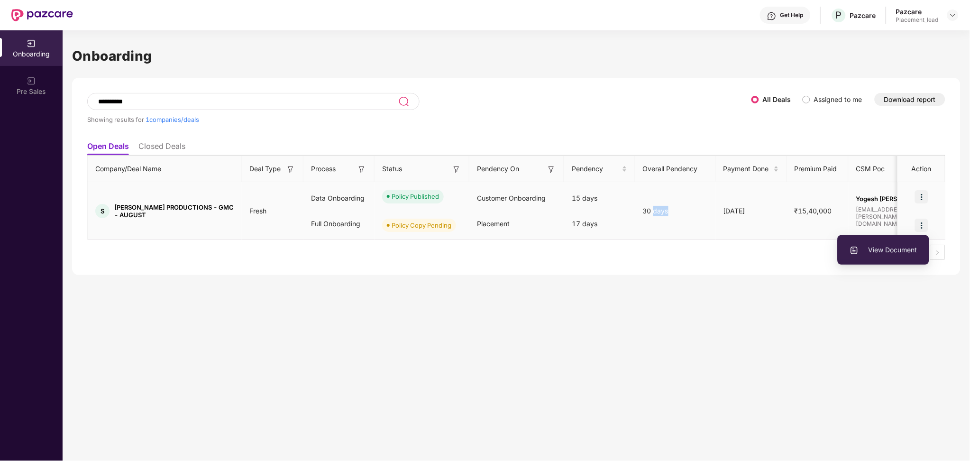 The width and height of the screenshot is (970, 461). Describe the element at coordinates (747, 169) in the screenshot. I see `span: Payment Done` at that location.